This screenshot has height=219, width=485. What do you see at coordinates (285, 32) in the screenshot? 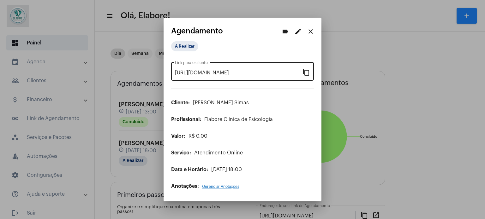
I see `mat-icon: videocam` at bounding box center [285, 32].